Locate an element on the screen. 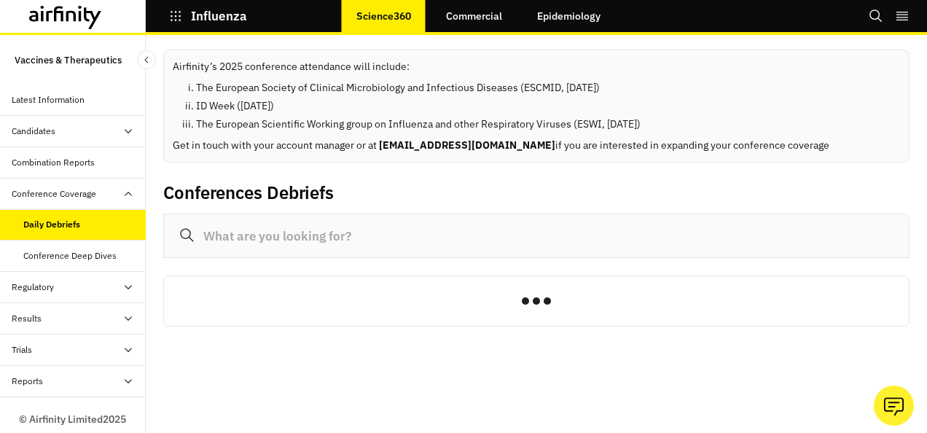 The height and width of the screenshot is (433, 927). div: Results is located at coordinates (26, 318).